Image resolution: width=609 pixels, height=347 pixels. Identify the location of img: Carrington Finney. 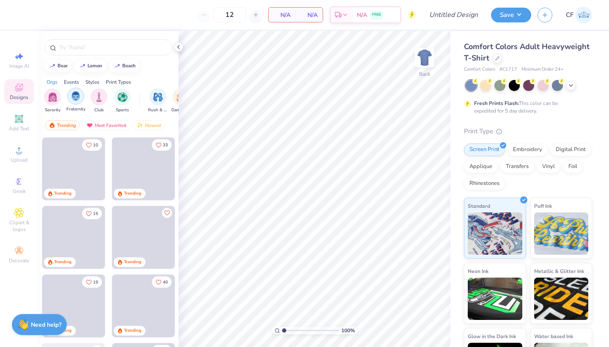
(583, 15).